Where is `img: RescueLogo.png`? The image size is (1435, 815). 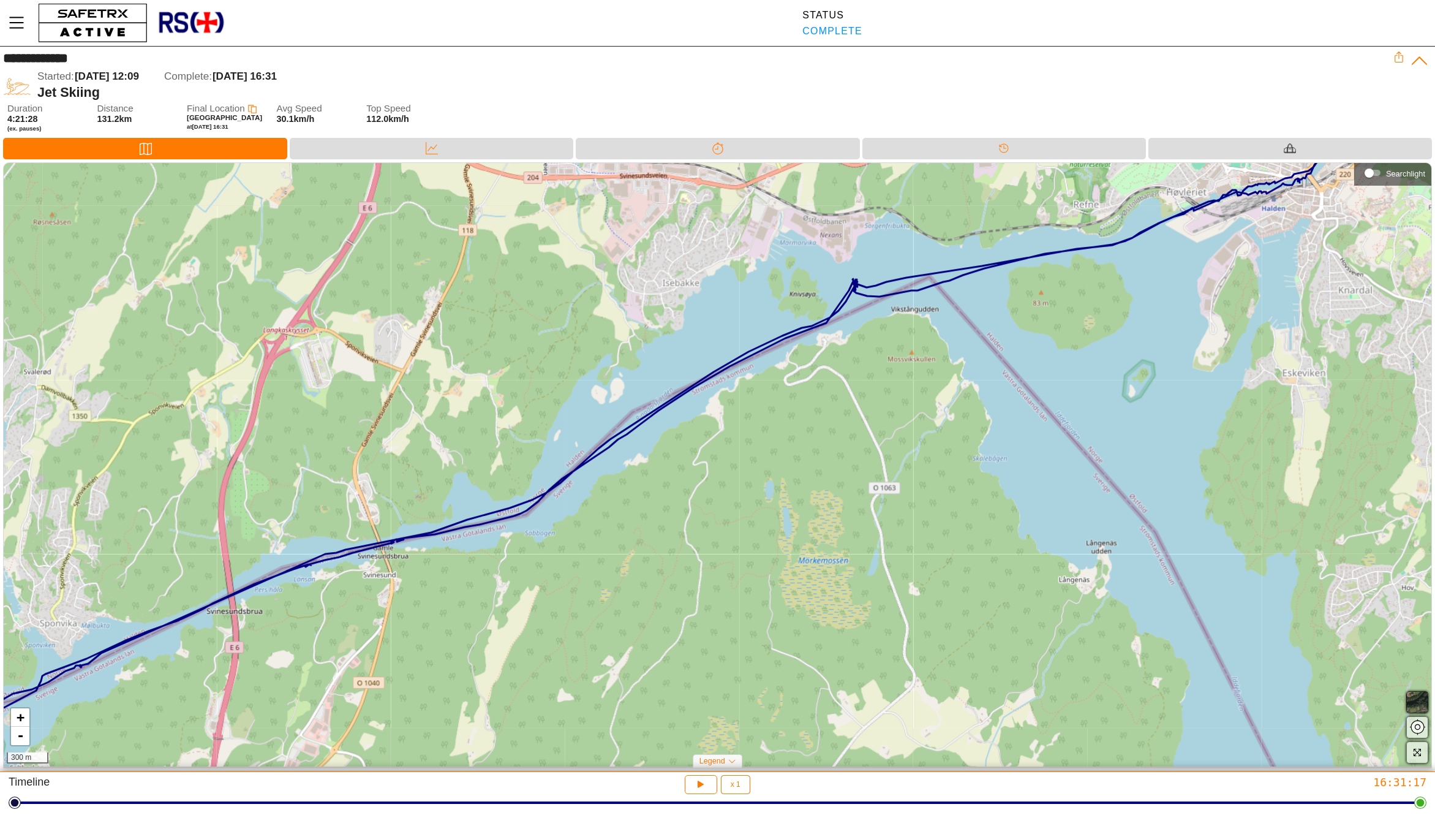 img: RescueLogo.png is located at coordinates (191, 23).